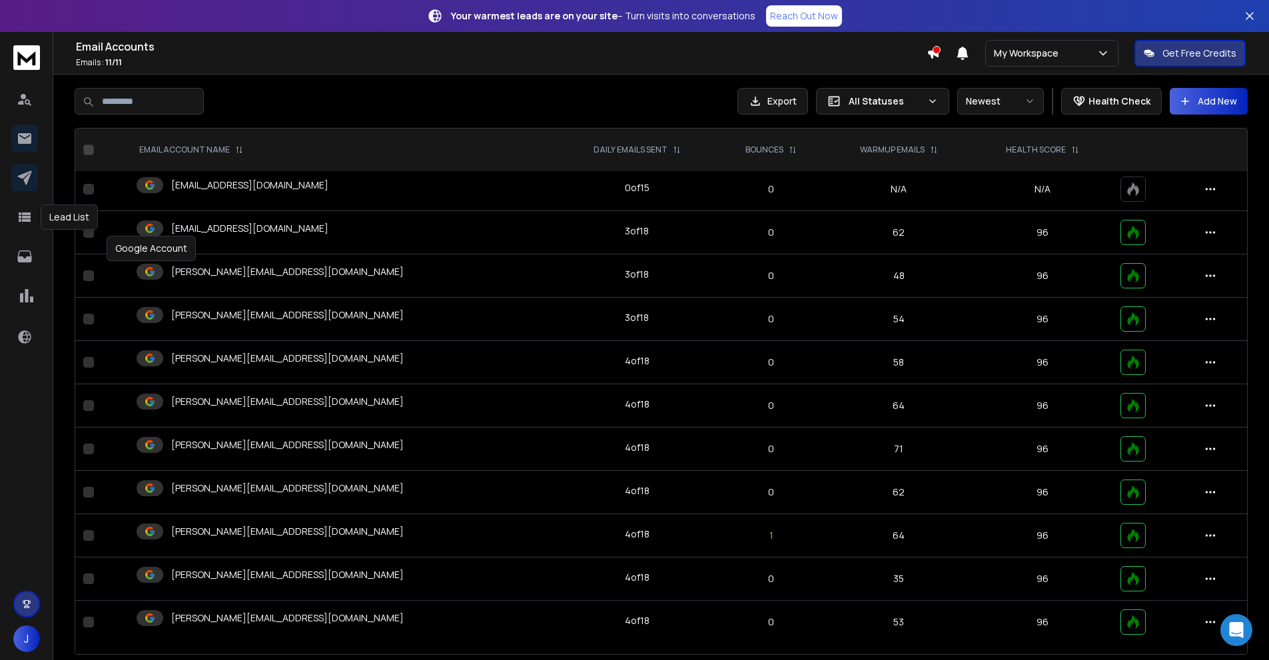 The width and height of the screenshot is (1269, 660). I want to click on button: Add New, so click(1208, 101).